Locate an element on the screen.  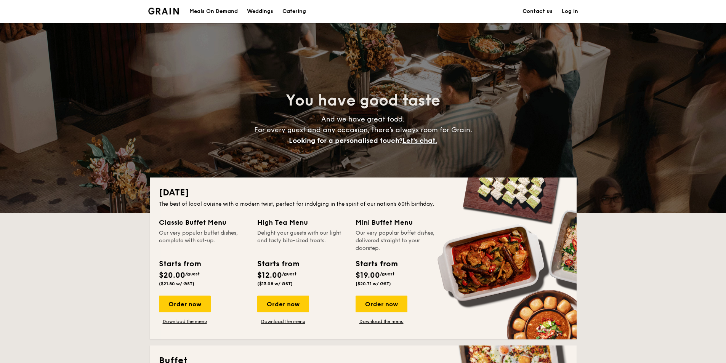
span: ($13.08 w/ GST) is located at coordinates (275, 284).